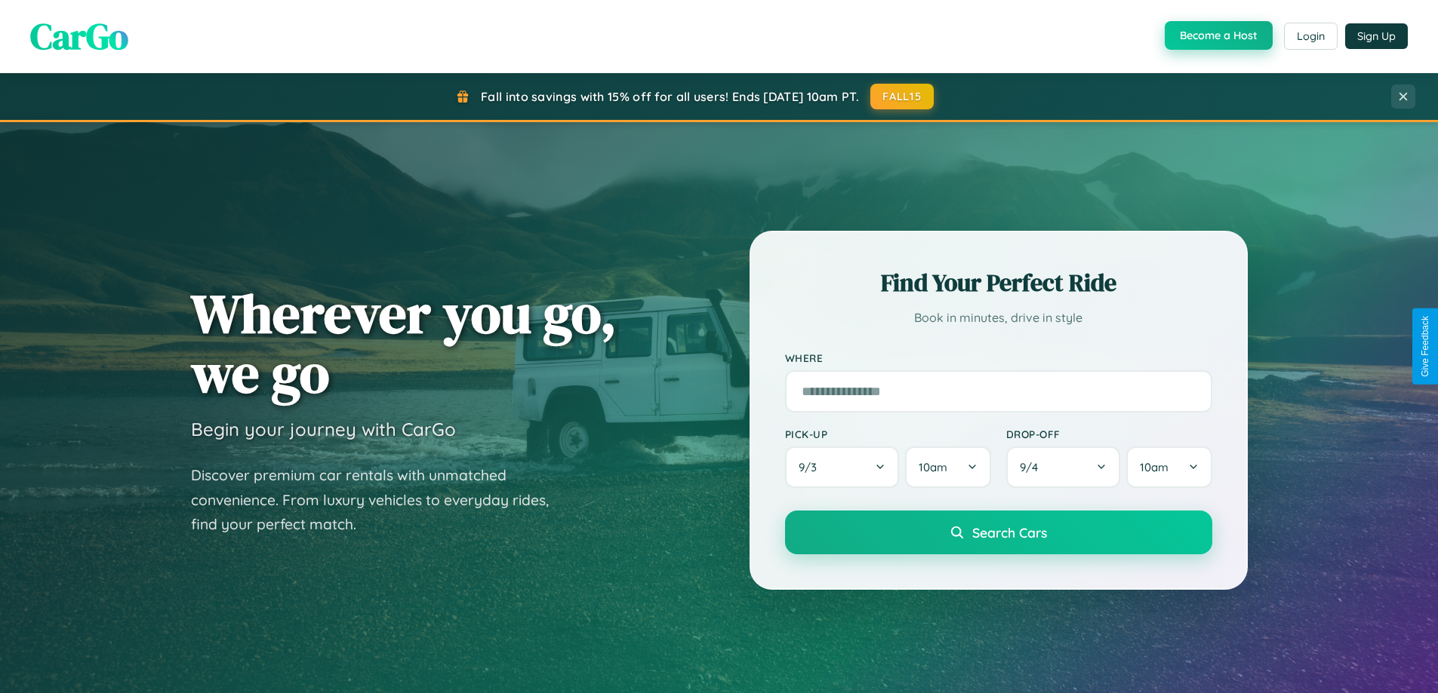  What do you see at coordinates (1425, 346) in the screenshot?
I see `div: Give Feedback` at bounding box center [1425, 346].